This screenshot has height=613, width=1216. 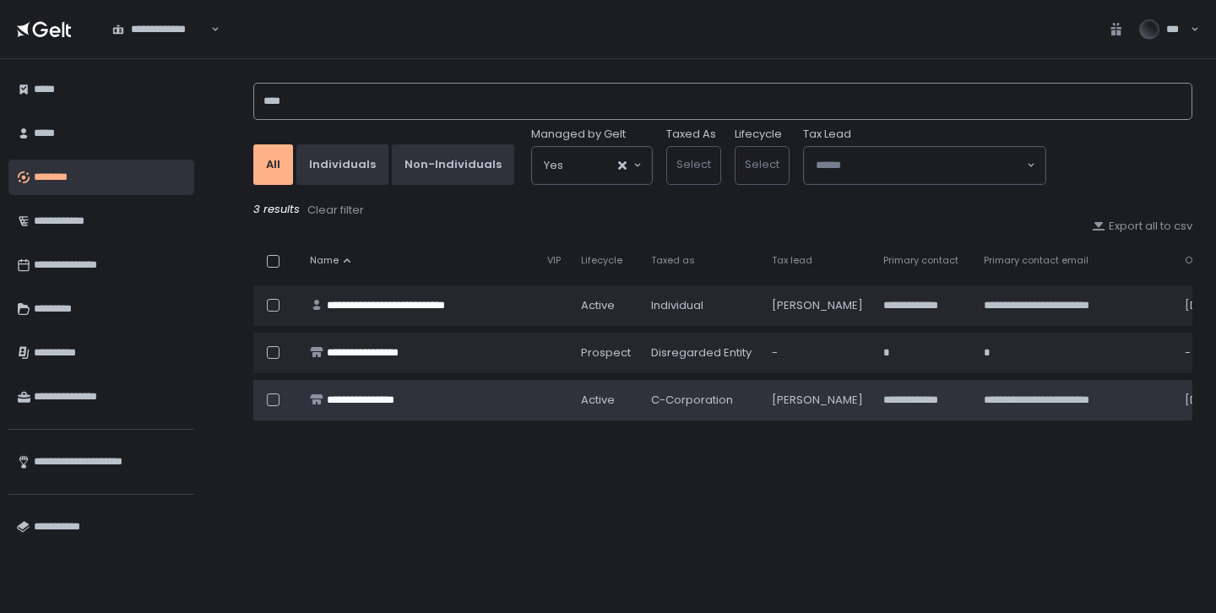 What do you see at coordinates (554, 260) in the screenshot?
I see `span: VIP` at bounding box center [554, 260].